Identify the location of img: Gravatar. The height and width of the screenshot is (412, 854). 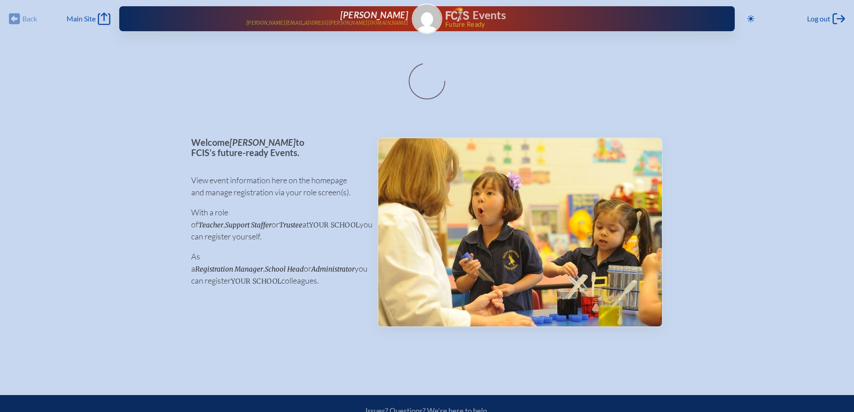
(427, 19).